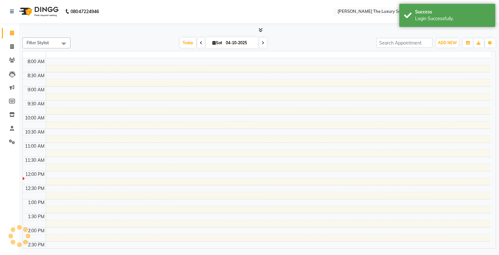 The width and height of the screenshot is (499, 255). What do you see at coordinates (36, 231) in the screenshot?
I see `div: 2:00 PM` at bounding box center [36, 231].